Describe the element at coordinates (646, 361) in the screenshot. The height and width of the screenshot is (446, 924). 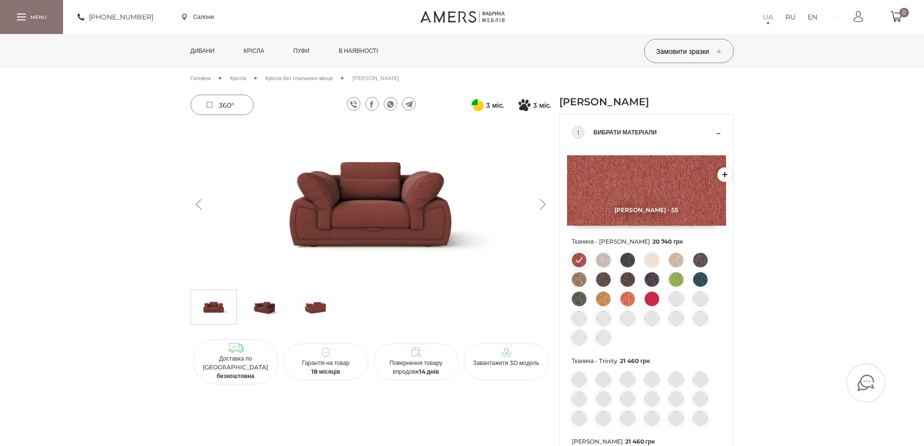
I see `span: Тканина - Trinity` at that location.